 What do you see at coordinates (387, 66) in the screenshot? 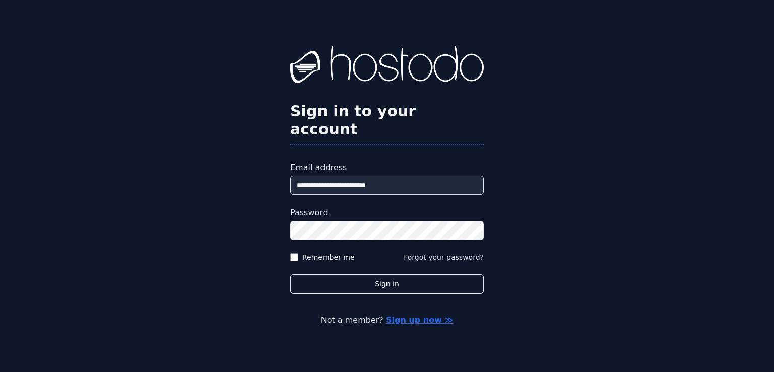
I see `img: Hostodo` at bounding box center [387, 66].